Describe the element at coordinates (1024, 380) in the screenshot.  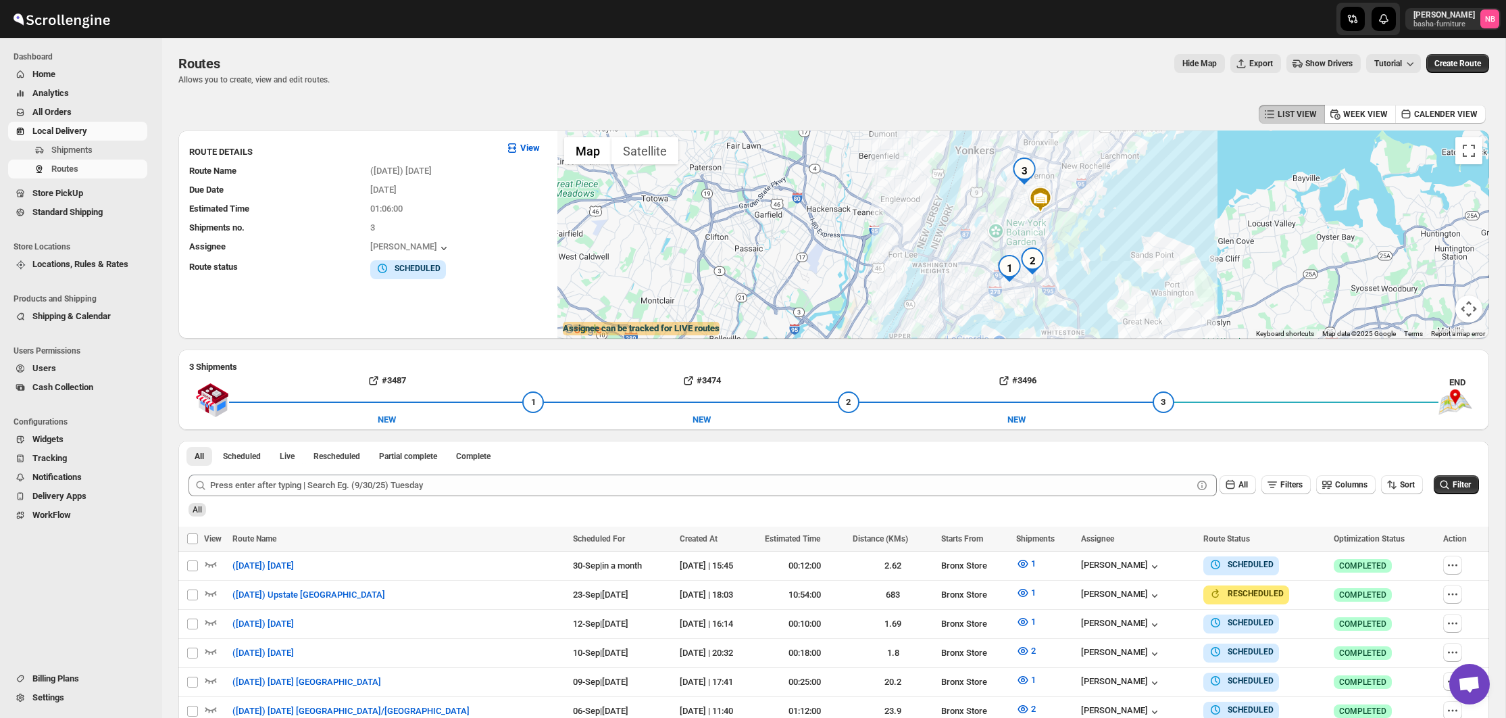
I see `b: #3496` at that location.